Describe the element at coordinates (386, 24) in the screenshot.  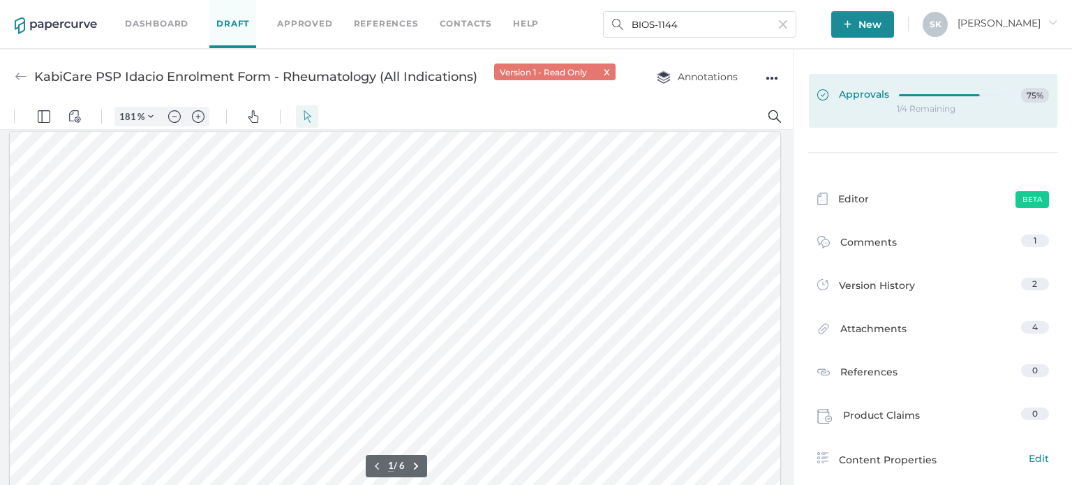
I see `a: References` at that location.